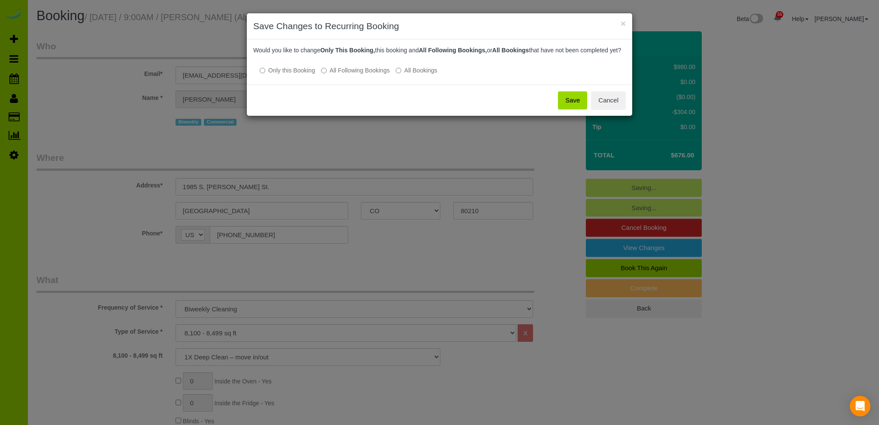 The height and width of the screenshot is (425, 879). Describe the element at coordinates (262, 70) in the screenshot. I see `input: Only this Booking` at that location.